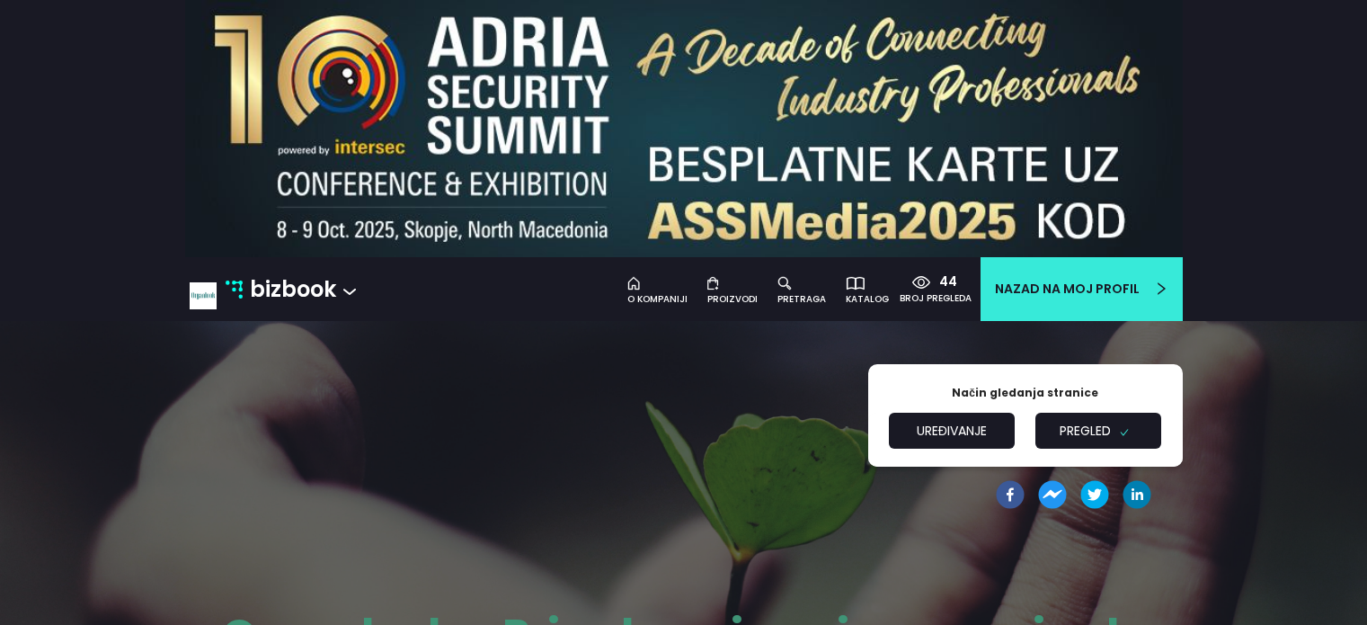  Describe the element at coordinates (235, 289) in the screenshot. I see `img: bizbook` at that location.